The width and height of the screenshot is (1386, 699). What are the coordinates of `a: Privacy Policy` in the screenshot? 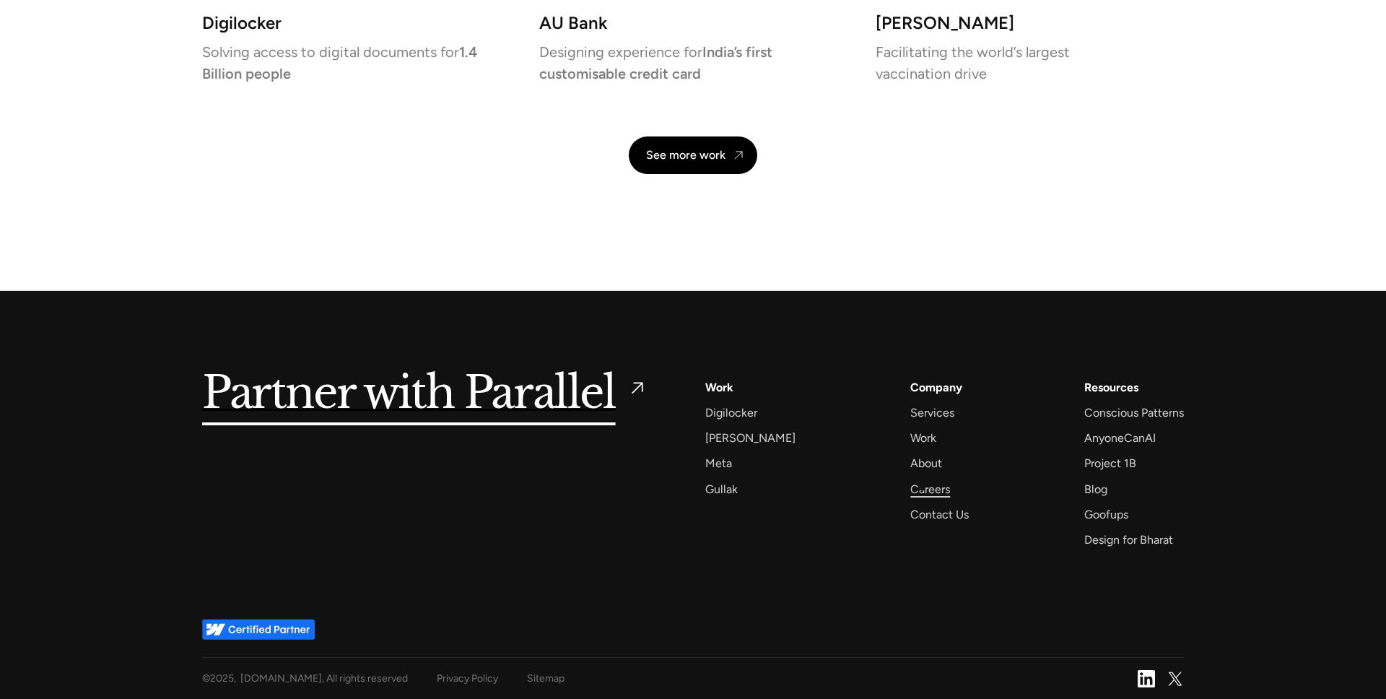 It's located at (467, 678).